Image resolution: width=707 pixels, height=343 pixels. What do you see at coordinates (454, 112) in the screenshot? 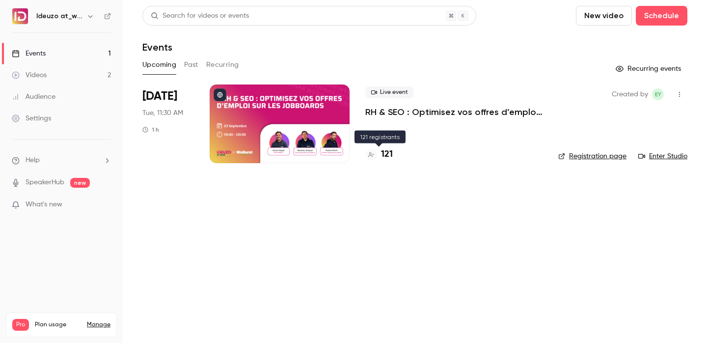
I see `p: RH & SEO : Optimisez vos offres d’emploi sur les jobboards` at bounding box center [454, 112].